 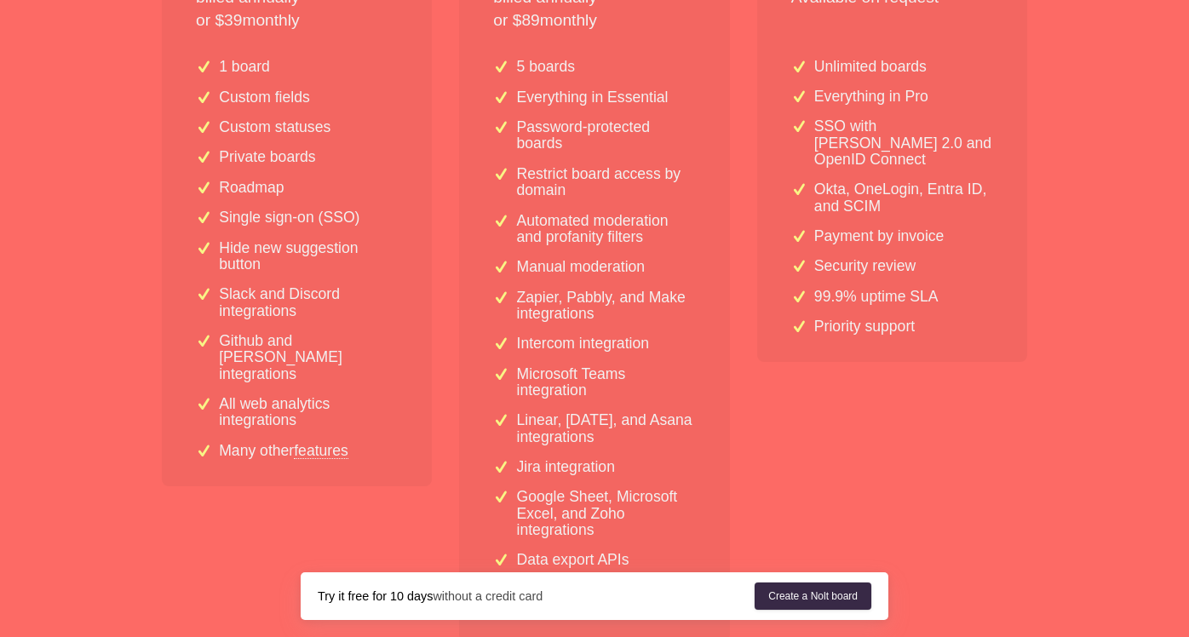 What do you see at coordinates (546, 66) in the screenshot?
I see `p: 5 boards` at bounding box center [546, 66].